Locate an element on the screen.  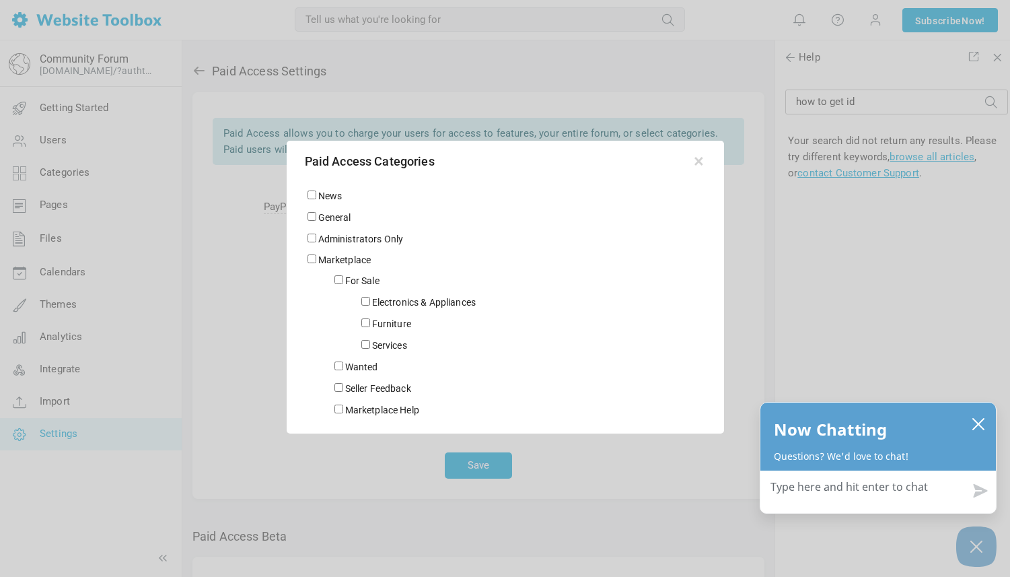
input: Seller Feedback is located at coordinates (339, 387).